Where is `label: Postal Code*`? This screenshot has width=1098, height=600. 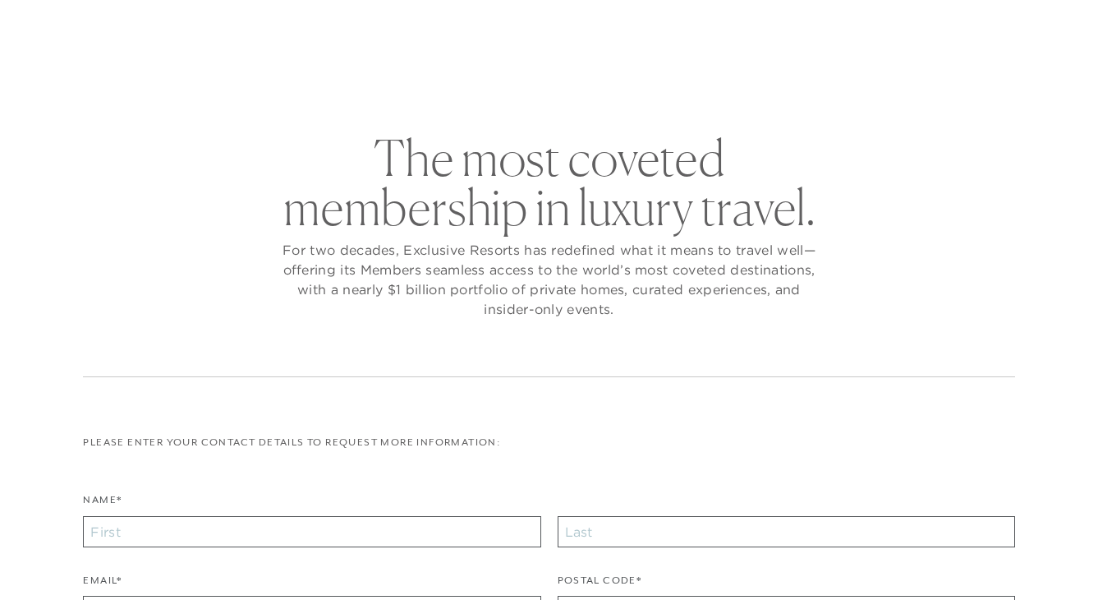 label: Postal Code* is located at coordinates (600, 584).